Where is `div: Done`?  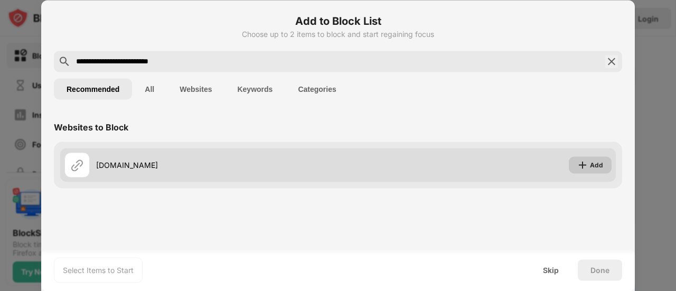
div: Done is located at coordinates (600, 270).